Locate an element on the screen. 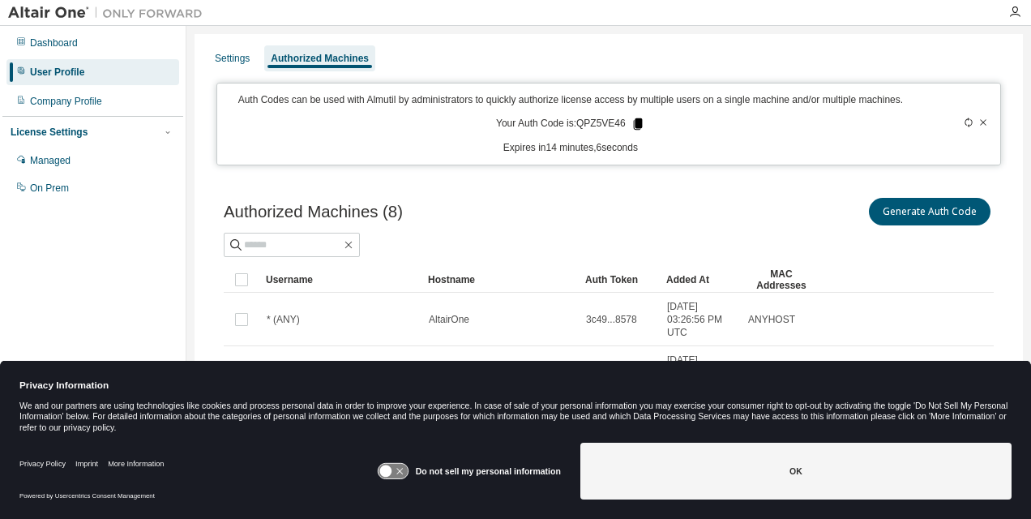  div: Added At is located at coordinates (700, 280).